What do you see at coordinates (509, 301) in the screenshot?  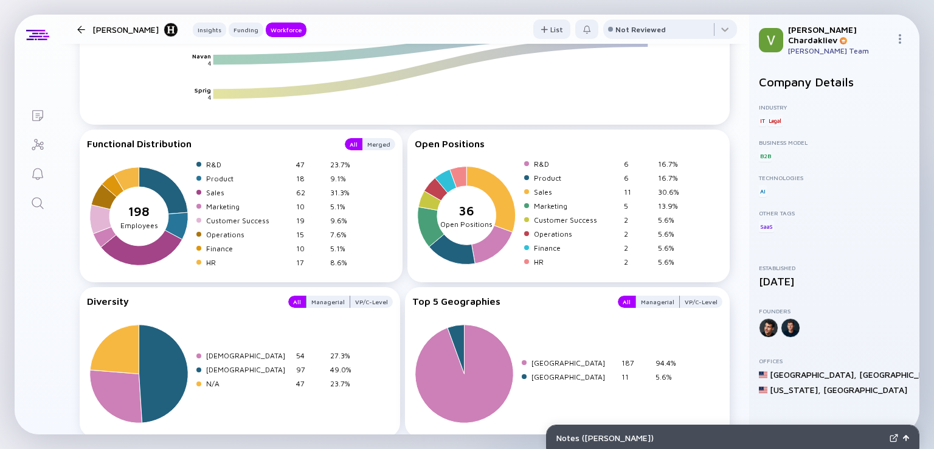 I see `div: Top 5 Geographies` at bounding box center [509, 301].